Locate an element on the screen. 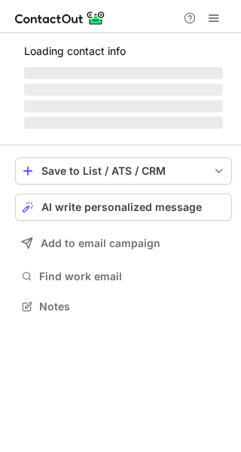 The width and height of the screenshot is (241, 452). span: Find work email is located at coordinates (133, 276).